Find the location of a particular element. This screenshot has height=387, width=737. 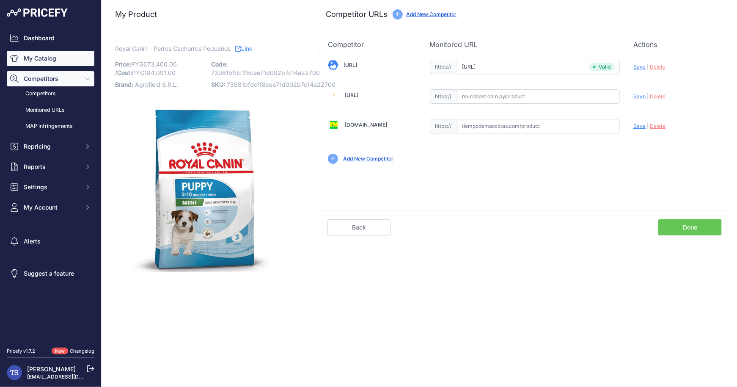

span: Price: is located at coordinates (123, 64).